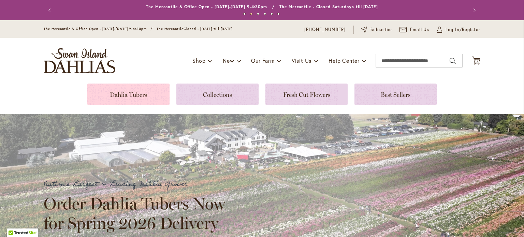  What do you see at coordinates (244, 14) in the screenshot?
I see `button: 1 of 6` at bounding box center [244, 14].